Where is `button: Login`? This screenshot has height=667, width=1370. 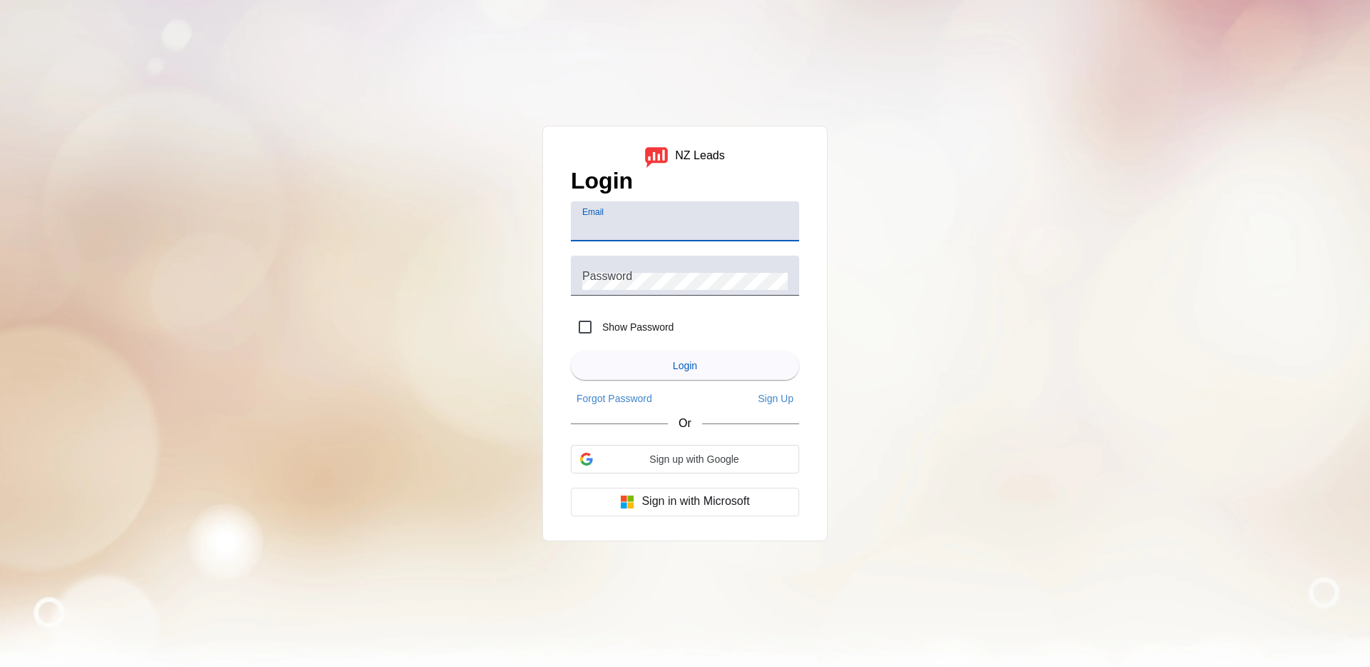 button: Login is located at coordinates (685, 365).